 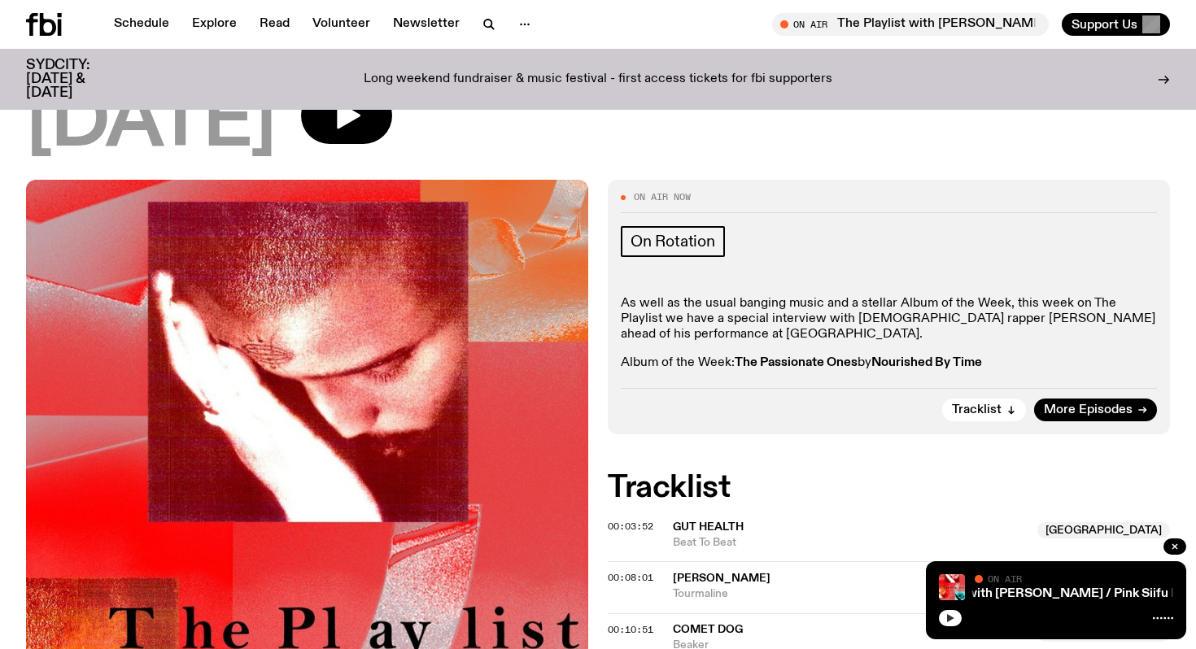 What do you see at coordinates (274, 24) in the screenshot?
I see `a: Read` at bounding box center [274, 24].